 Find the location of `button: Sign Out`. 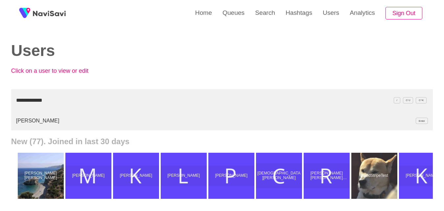

button: Sign Out is located at coordinates (404, 13).